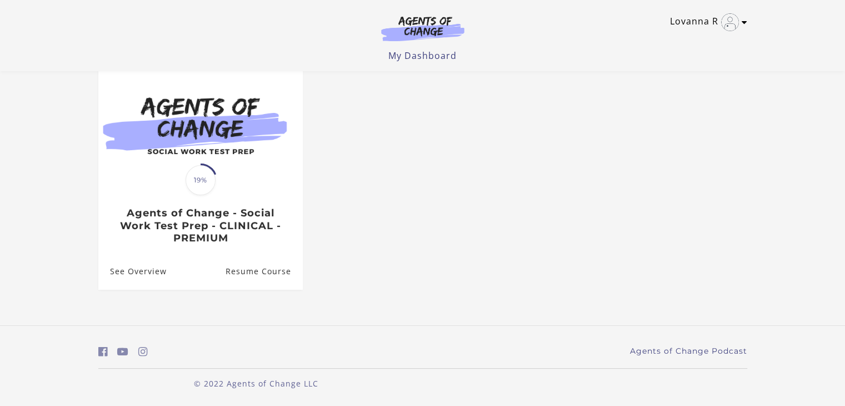 Image resolution: width=845 pixels, height=406 pixels. Describe the element at coordinates (132, 271) in the screenshot. I see `a: Agents of Change - Social Work Test Prep - CLINICAL - PREMIUM: See Overview` at that location.